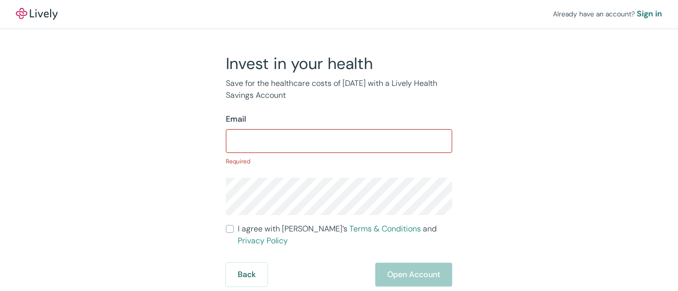  Describe the element at coordinates (37, 14) in the screenshot. I see `a: LivelyLively` at that location.